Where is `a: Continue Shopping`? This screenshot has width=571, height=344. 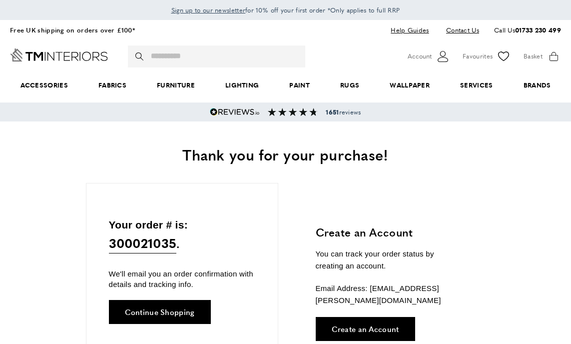 a: Continue Shopping is located at coordinates (160, 312).